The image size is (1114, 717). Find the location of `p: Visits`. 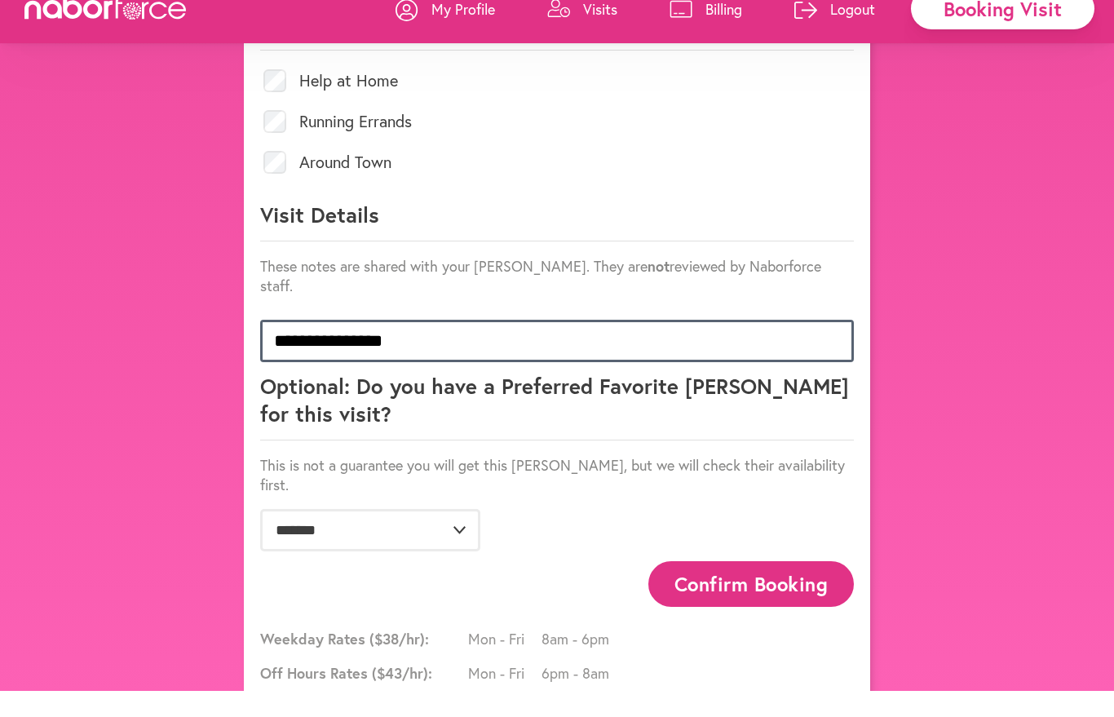

p: Visits is located at coordinates (600, 35).